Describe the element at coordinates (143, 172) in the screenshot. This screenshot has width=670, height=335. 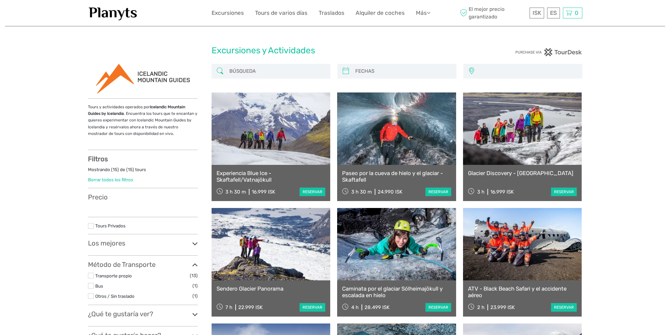
I see `div: Mostrando ( ) de ( ) tours` at that location.